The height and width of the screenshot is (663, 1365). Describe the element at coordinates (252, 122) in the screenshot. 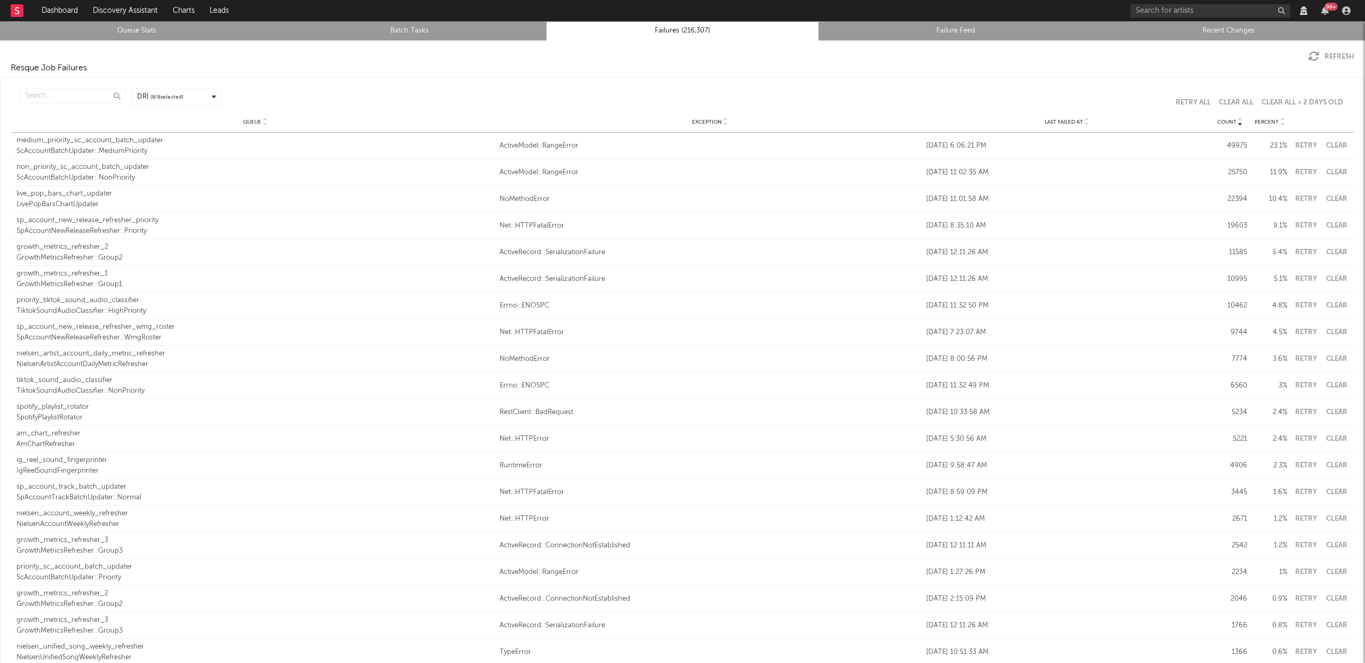

I see `span: Queue` at that location.